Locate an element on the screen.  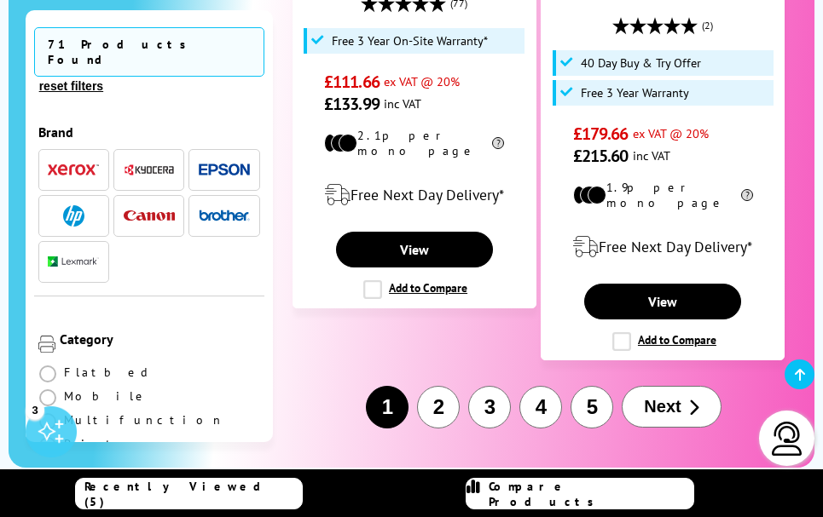
button: Xerox is located at coordinates (73, 170).